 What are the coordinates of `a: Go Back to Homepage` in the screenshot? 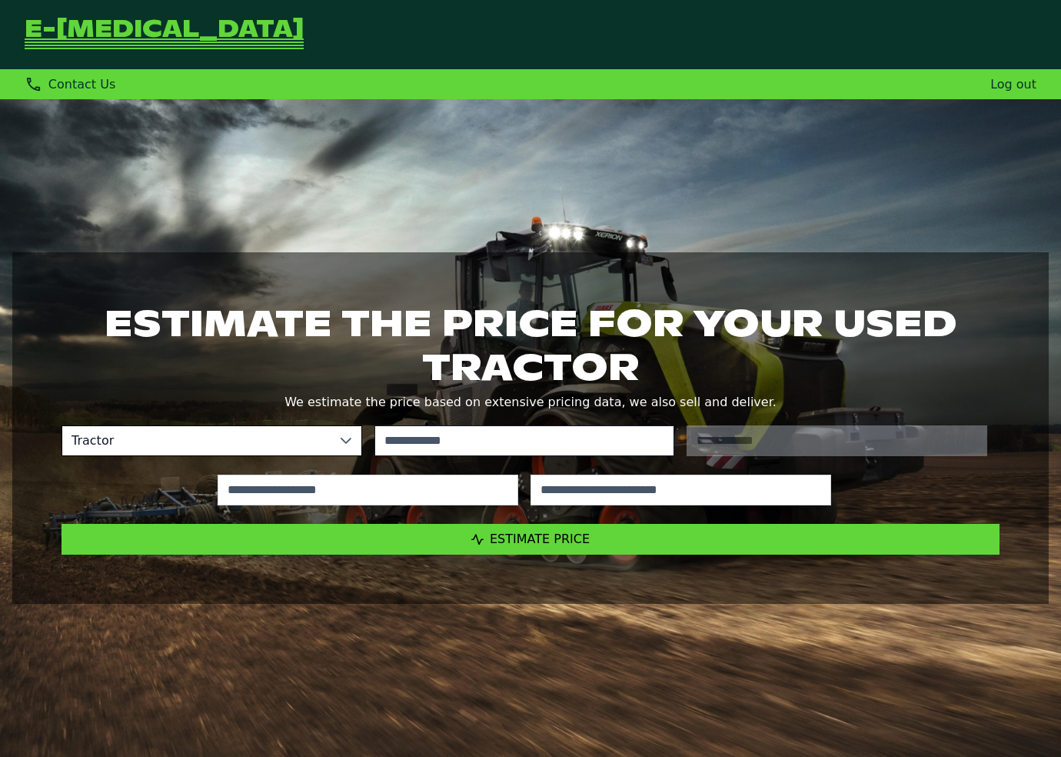 It's located at (164, 35).